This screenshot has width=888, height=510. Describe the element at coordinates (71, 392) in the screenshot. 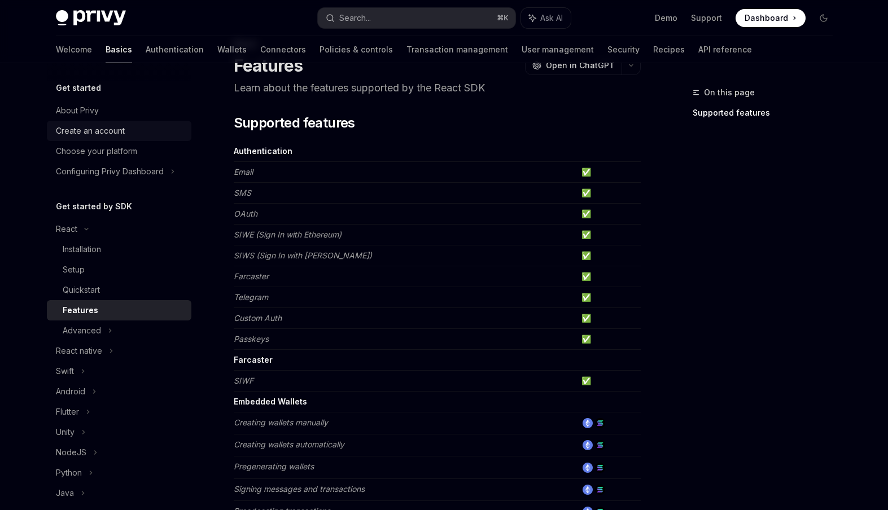

I see `div: Android` at that location.